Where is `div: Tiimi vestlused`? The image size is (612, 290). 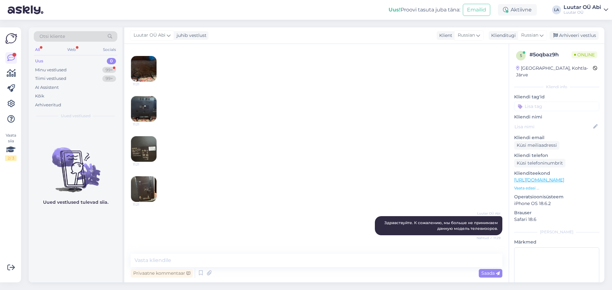 div: Tiimi vestlused is located at coordinates (51, 79).